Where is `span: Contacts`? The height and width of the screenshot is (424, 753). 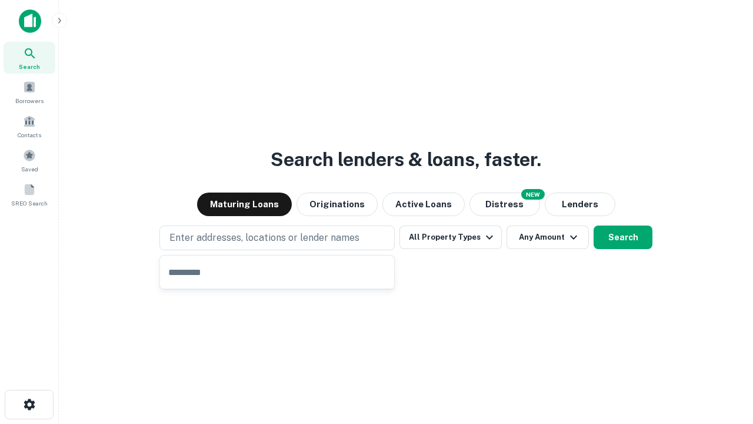 span: Contacts is located at coordinates (29, 135).